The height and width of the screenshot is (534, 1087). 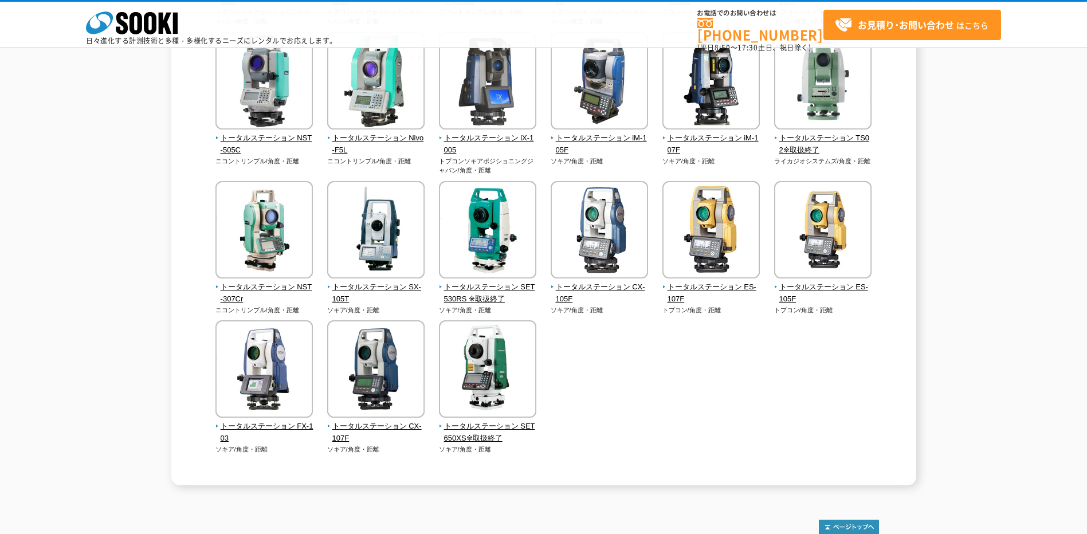 What do you see at coordinates (376, 288) in the screenshot?
I see `a: トータルステーション SX-105T` at bounding box center [376, 288].